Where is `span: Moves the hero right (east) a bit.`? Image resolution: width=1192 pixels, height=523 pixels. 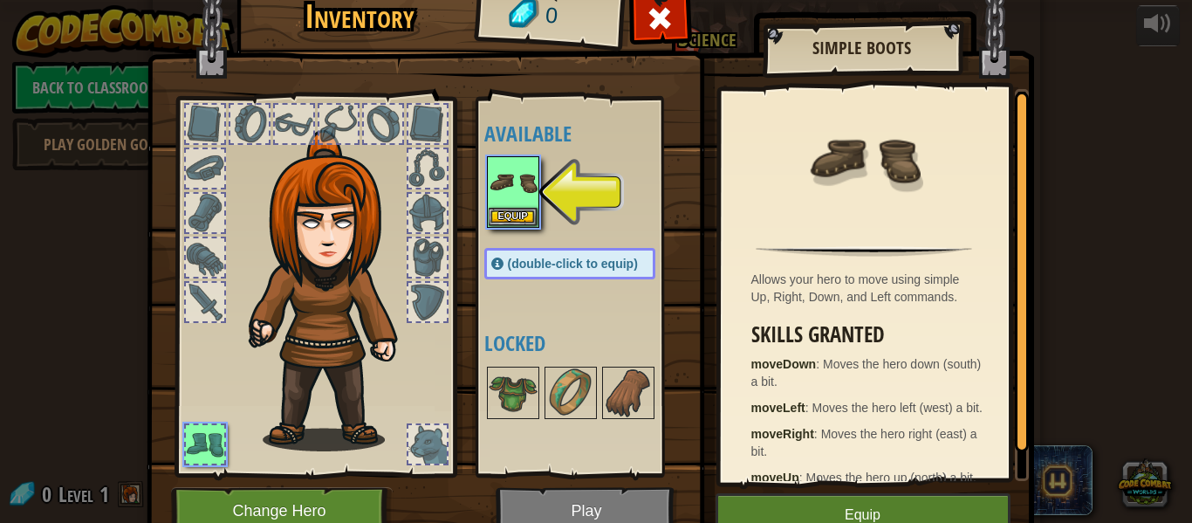 span: Moves the hero right (east) a bit. is located at coordinates (864, 443).